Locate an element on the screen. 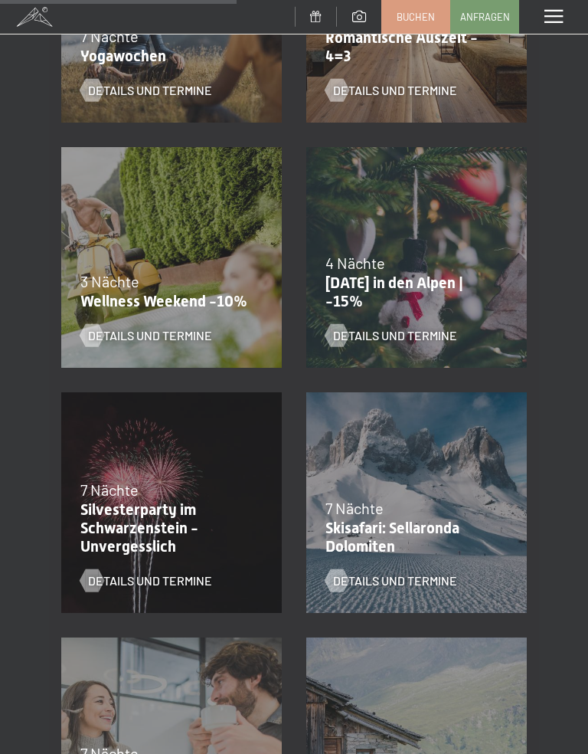 Image resolution: width=588 pixels, height=754 pixels. p: Silvesterparty im Schwarzenstein - Unvergesslich is located at coordinates (168, 528).